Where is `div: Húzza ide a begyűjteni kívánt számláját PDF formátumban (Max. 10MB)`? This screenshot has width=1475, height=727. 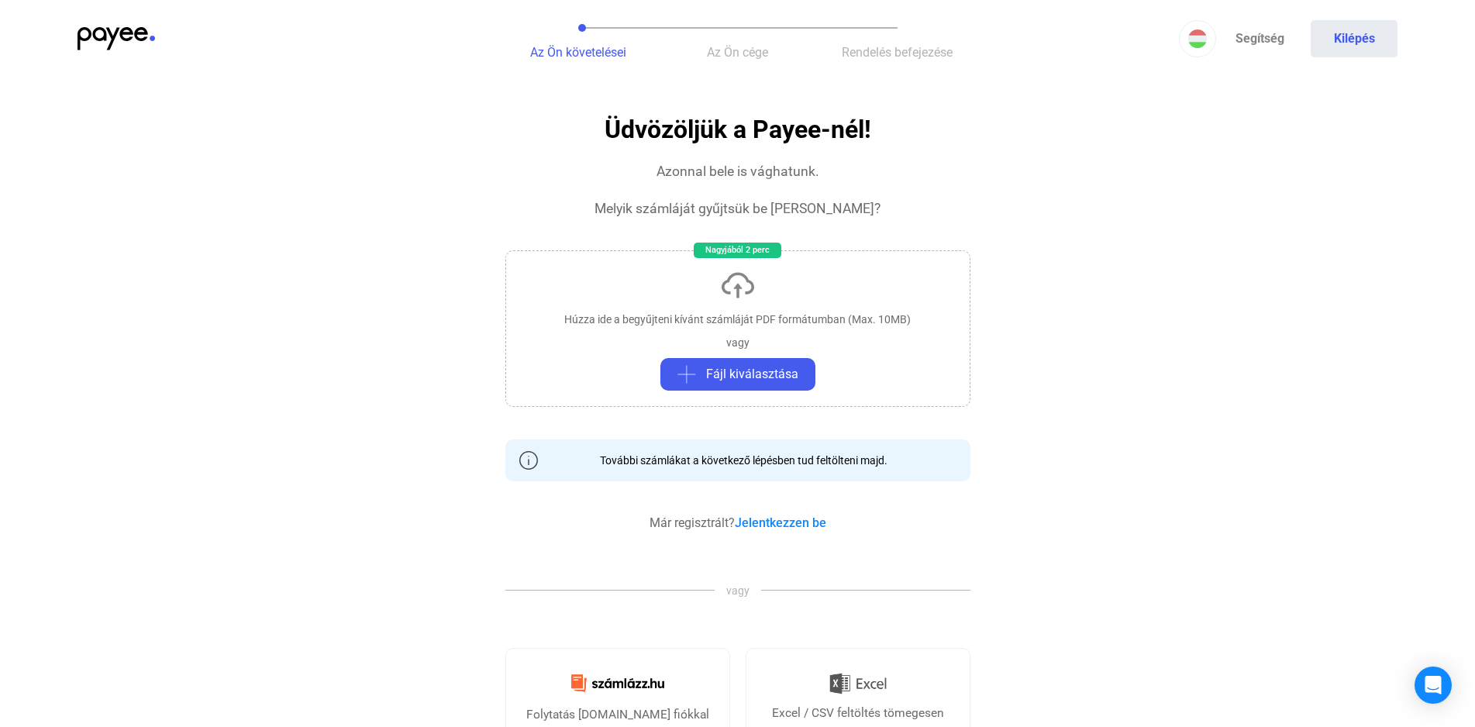 div: Húzza ide a begyűjteni kívánt számláját PDF formátumban (Max. 10MB) is located at coordinates (737, 319).